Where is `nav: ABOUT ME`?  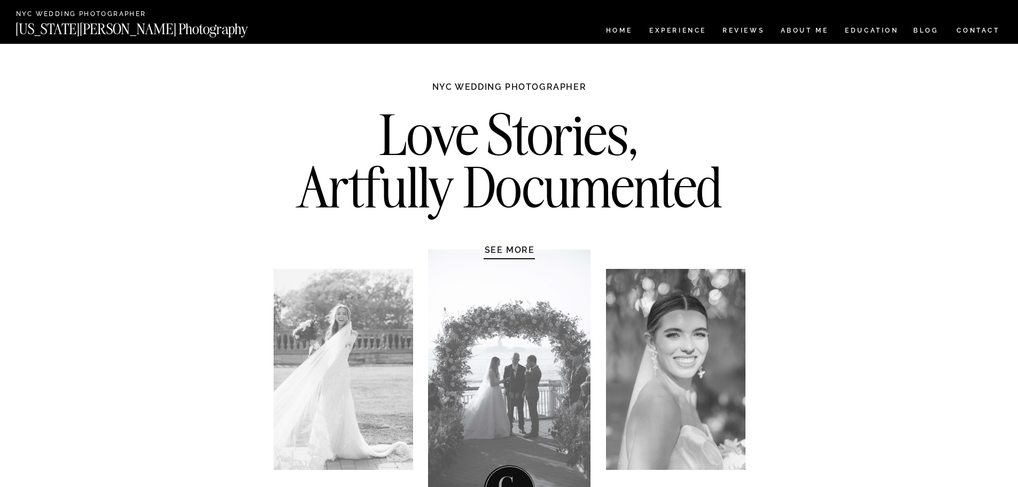 nav: ABOUT ME is located at coordinates (805, 32).